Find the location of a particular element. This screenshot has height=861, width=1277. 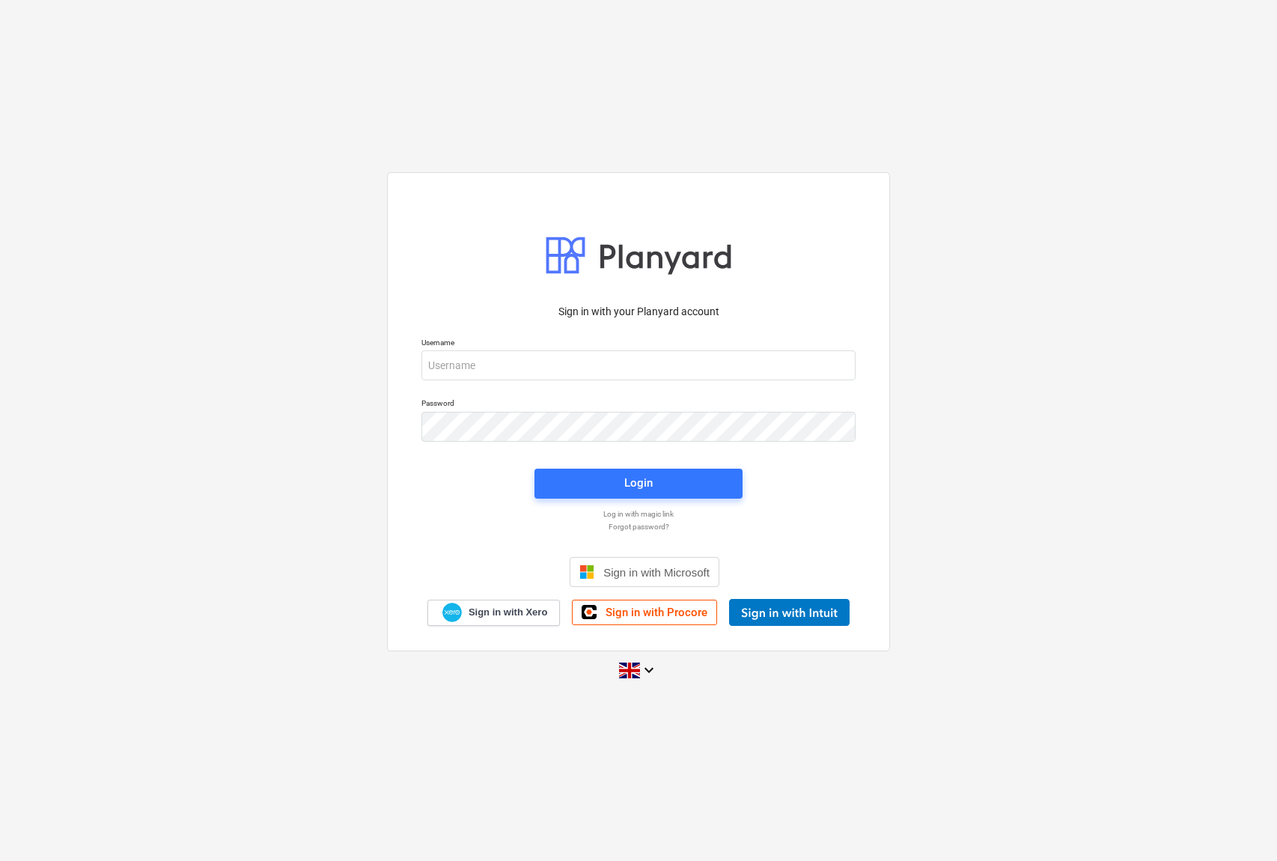

p: Log in with magic link is located at coordinates (639, 514).